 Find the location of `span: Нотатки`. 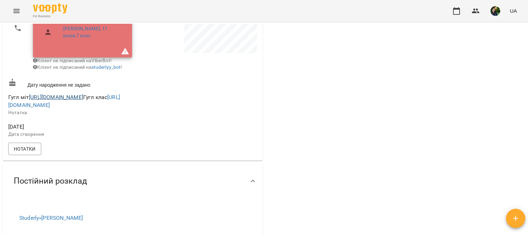

span: Нотатки is located at coordinates (25, 149).